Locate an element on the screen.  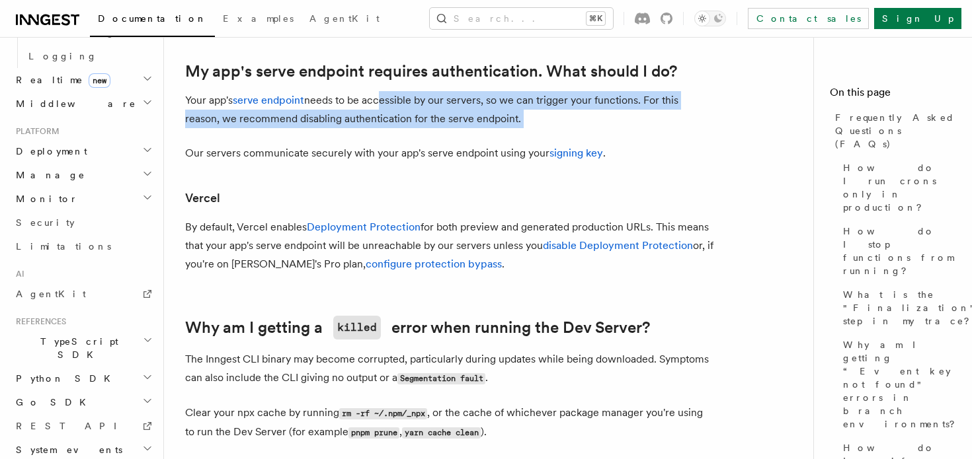
button: Deployment is located at coordinates (83, 151).